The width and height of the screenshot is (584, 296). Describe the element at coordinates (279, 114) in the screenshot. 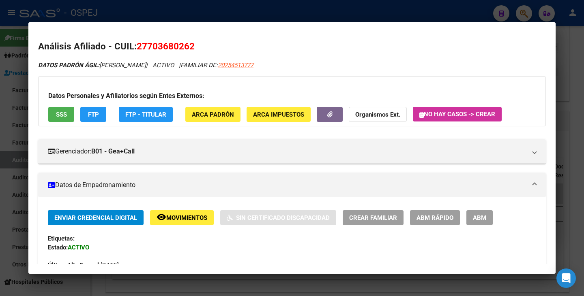

I see `button: ARCA Impuestos` at that location.